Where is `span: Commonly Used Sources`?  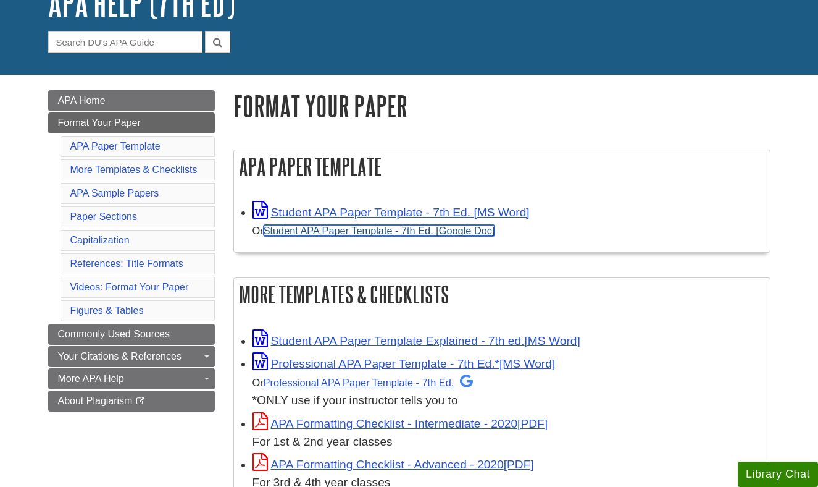 span: Commonly Used Sources is located at coordinates (114, 334).